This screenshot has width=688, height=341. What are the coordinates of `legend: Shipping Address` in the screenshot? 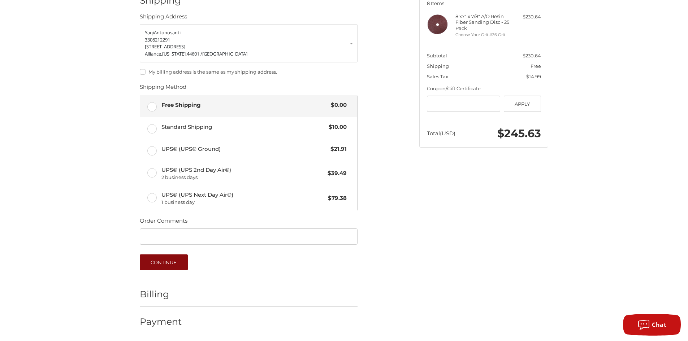 It's located at (163, 18).